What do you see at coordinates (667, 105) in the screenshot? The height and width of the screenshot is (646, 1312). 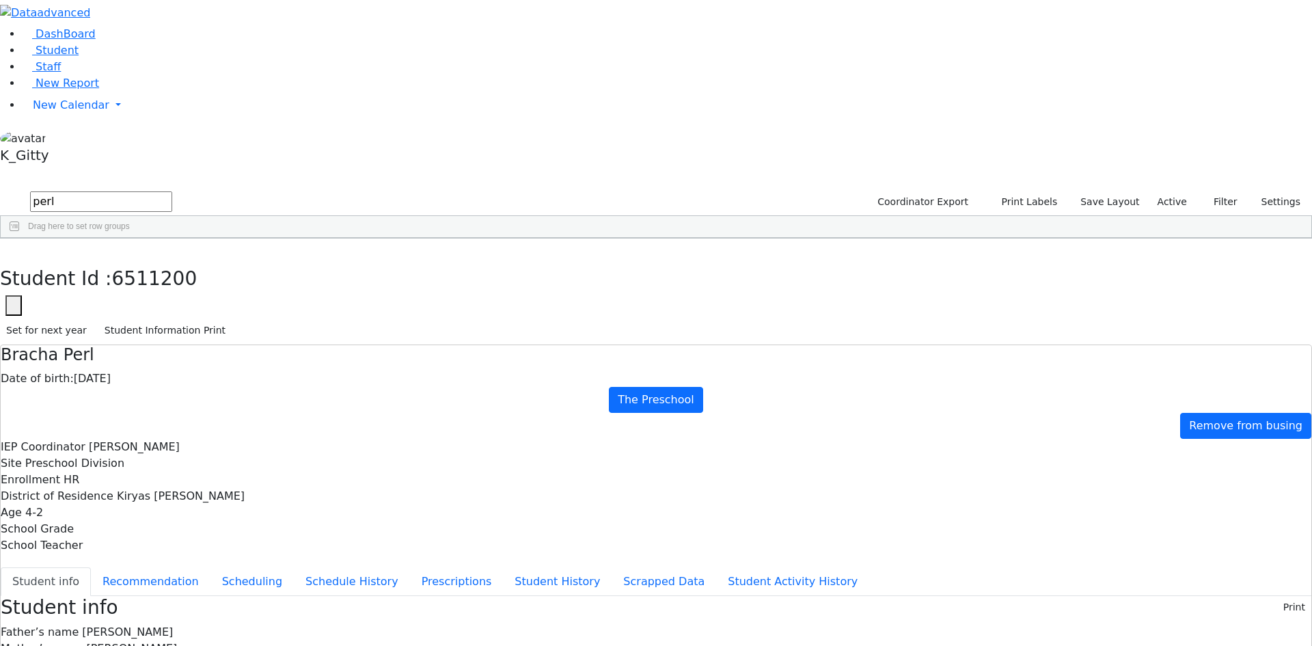 I see `a: New Calendar` at bounding box center [667, 105].